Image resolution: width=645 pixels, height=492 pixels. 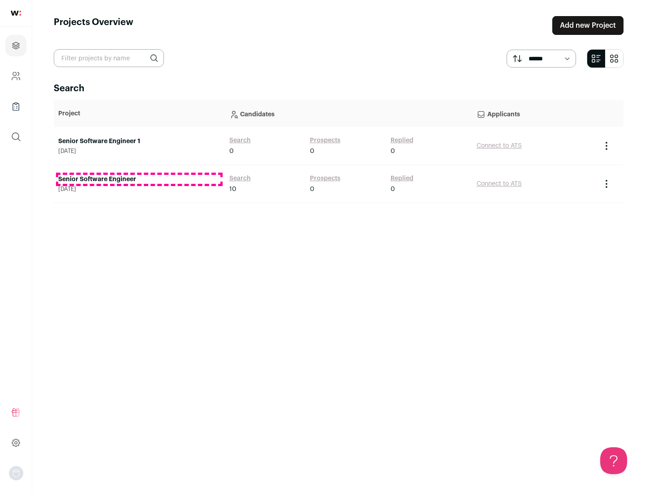 I want to click on span: 10, so click(x=233, y=189).